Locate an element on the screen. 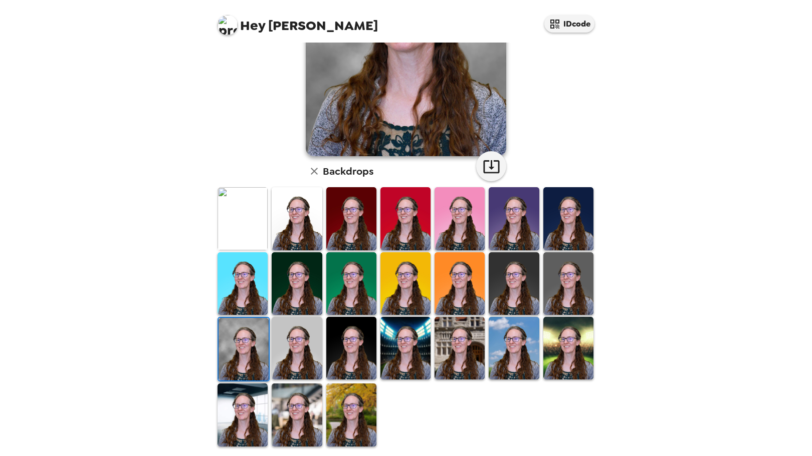  h6: Backdrops is located at coordinates (348, 171).